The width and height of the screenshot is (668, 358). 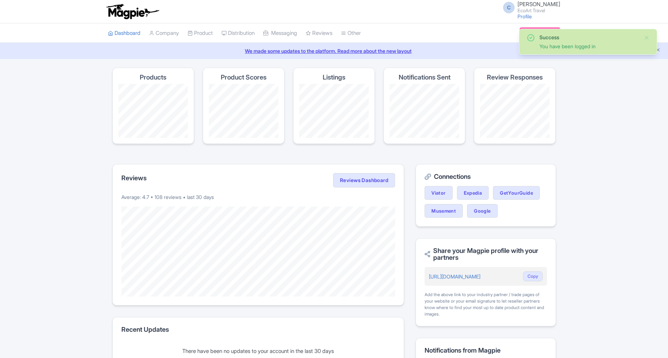 I want to click on h4: Listings, so click(x=334, y=77).